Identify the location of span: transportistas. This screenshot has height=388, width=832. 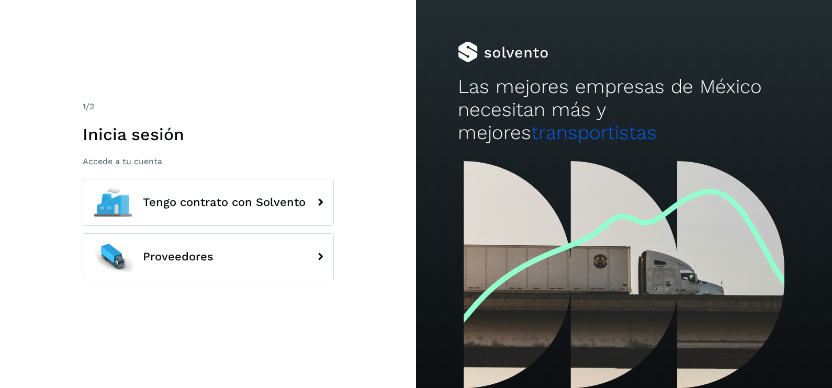
(594, 132).